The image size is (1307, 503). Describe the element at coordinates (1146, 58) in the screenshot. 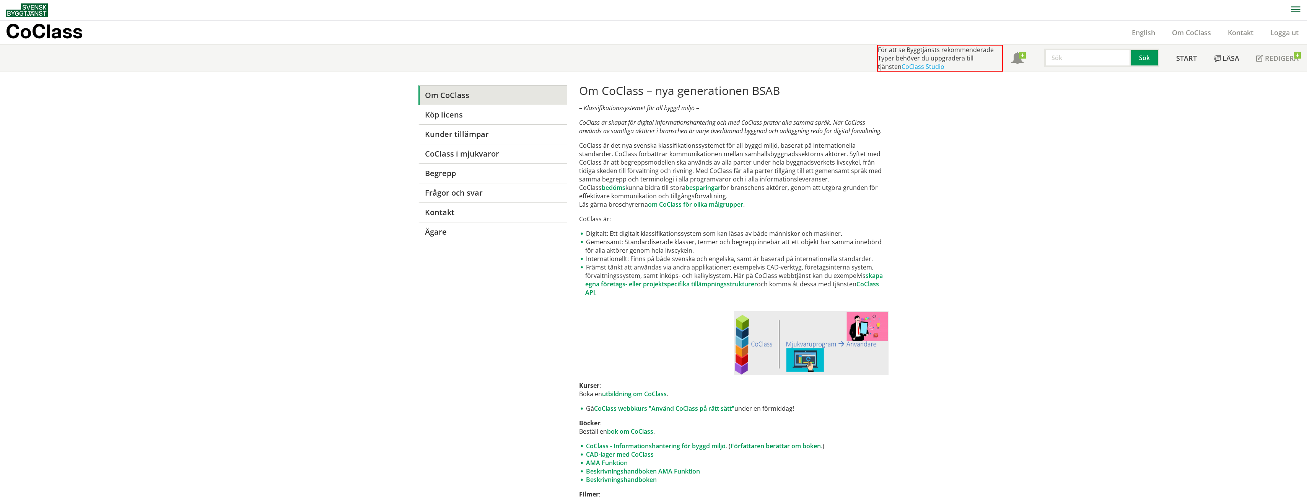

I see `button: Sök` at that location.